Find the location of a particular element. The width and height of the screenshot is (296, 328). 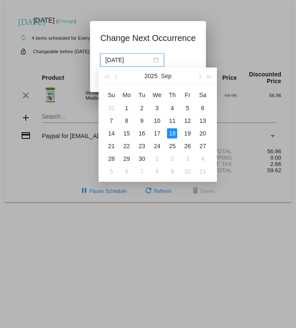

div: 19 is located at coordinates (187, 133).